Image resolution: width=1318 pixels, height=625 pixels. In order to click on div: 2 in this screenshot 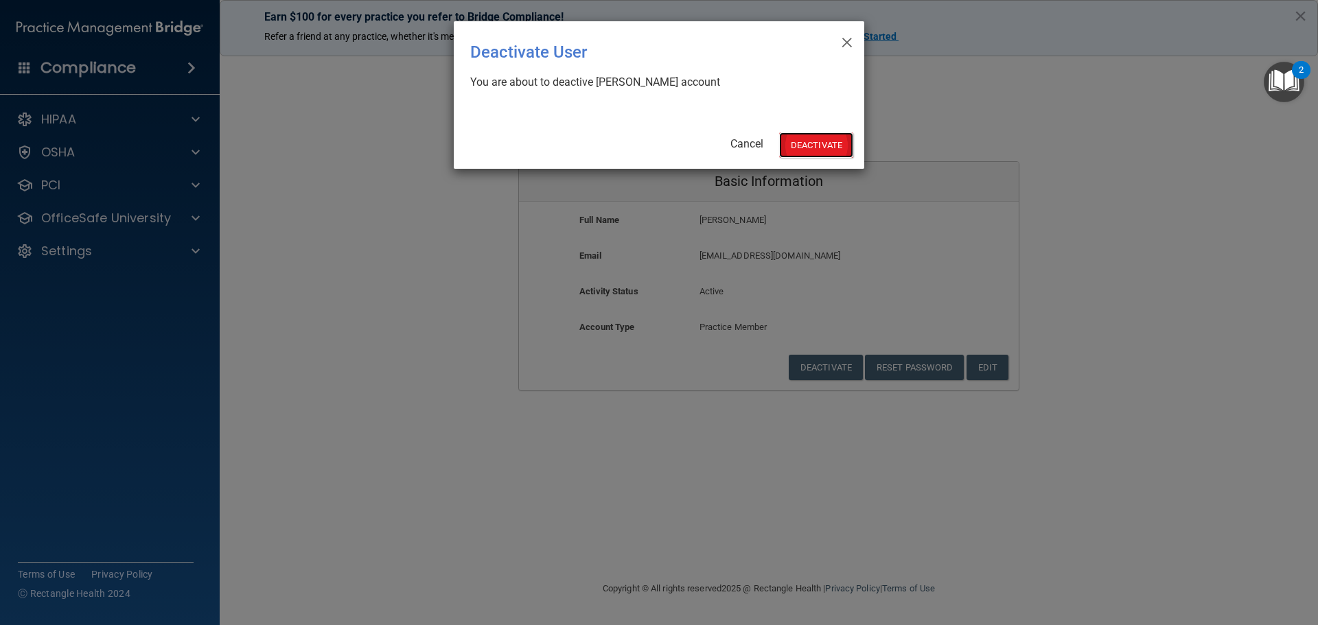, I will do `click(1301, 79)`.